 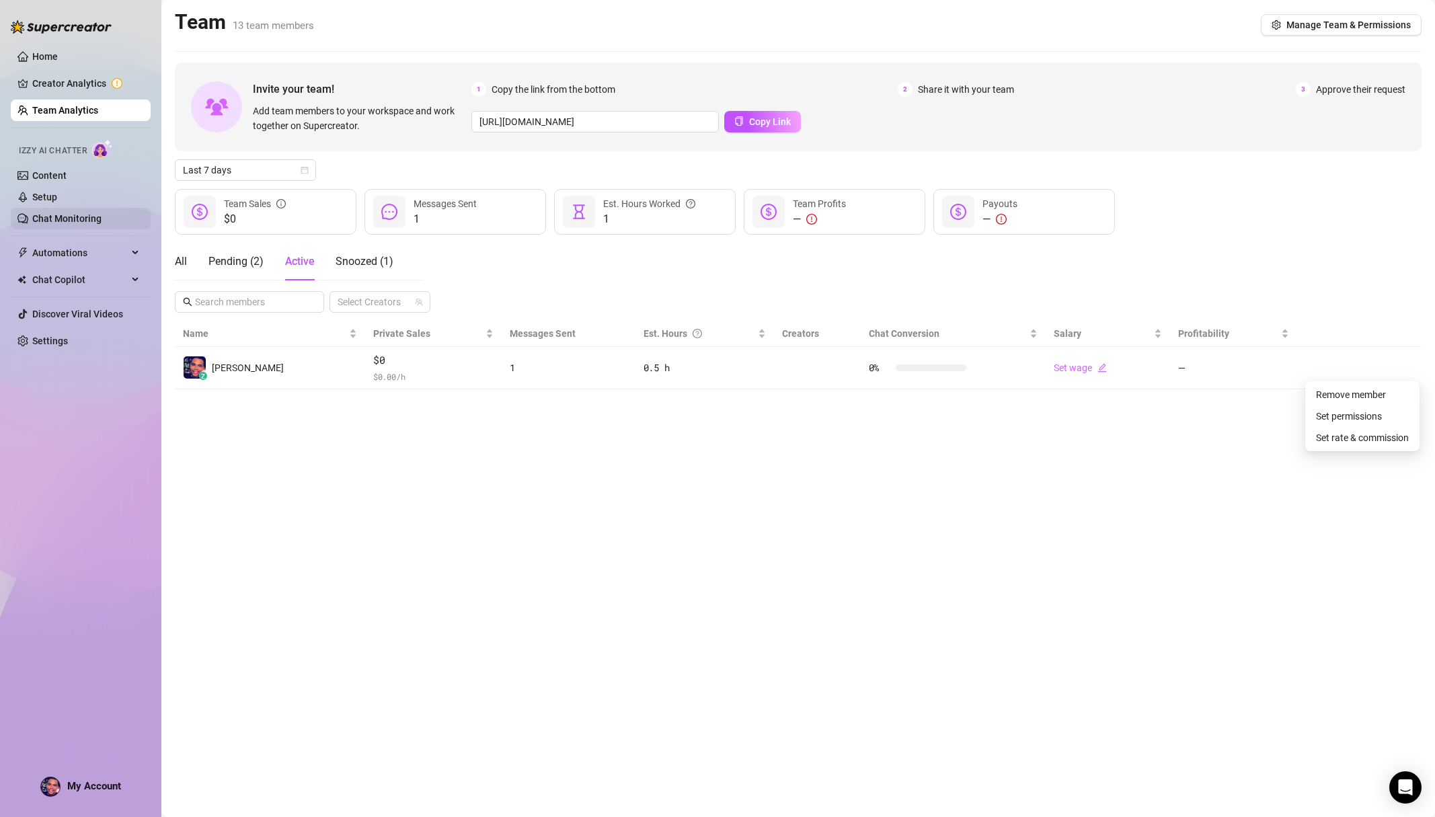 What do you see at coordinates (739, 121) in the screenshot?
I see `span: copy` at bounding box center [739, 121].